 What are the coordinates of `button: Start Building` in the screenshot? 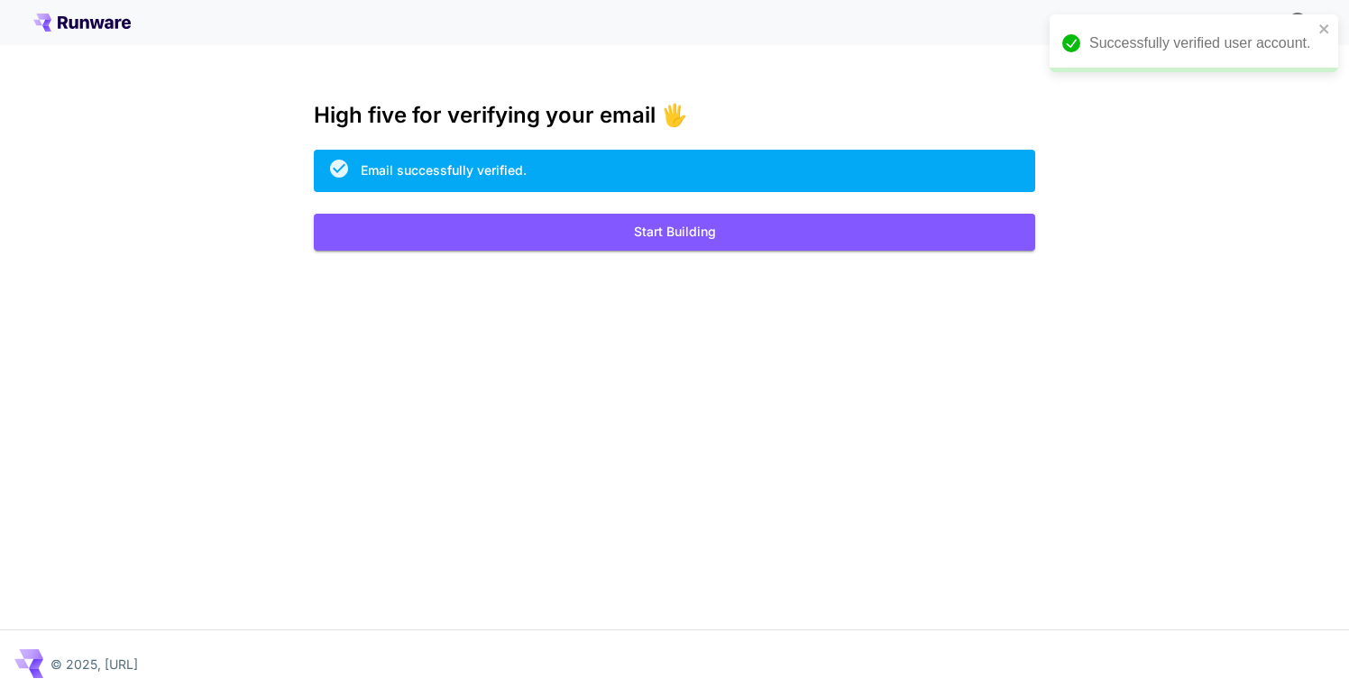 It's located at (674, 232).